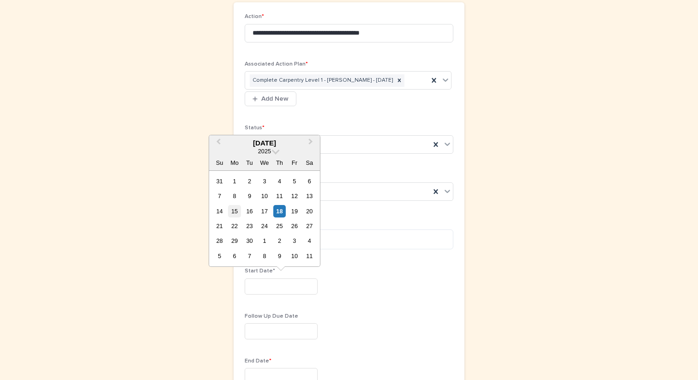 This screenshot has height=380, width=698. Describe the element at coordinates (219, 162) in the screenshot. I see `div: Su` at that location.